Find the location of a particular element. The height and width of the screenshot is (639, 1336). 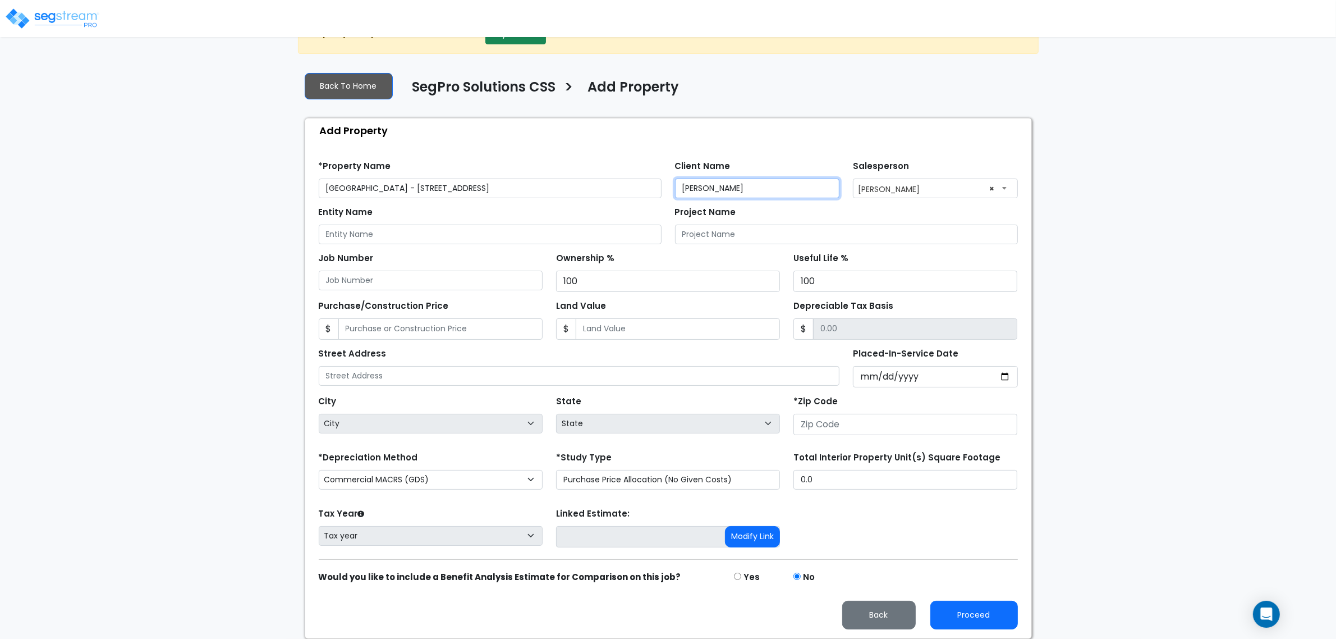

label: Total Interior Property Unit(s) Square Footage is located at coordinates (897, 457).